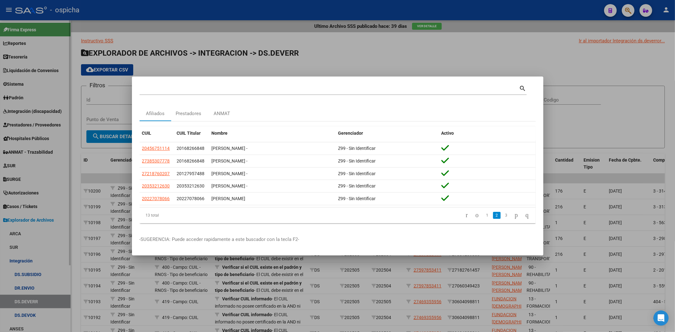 This screenshot has height=332, width=675. Describe the element at coordinates (192, 133) in the screenshot. I see `datatable-header-cell: CUIL Titular` at that location.